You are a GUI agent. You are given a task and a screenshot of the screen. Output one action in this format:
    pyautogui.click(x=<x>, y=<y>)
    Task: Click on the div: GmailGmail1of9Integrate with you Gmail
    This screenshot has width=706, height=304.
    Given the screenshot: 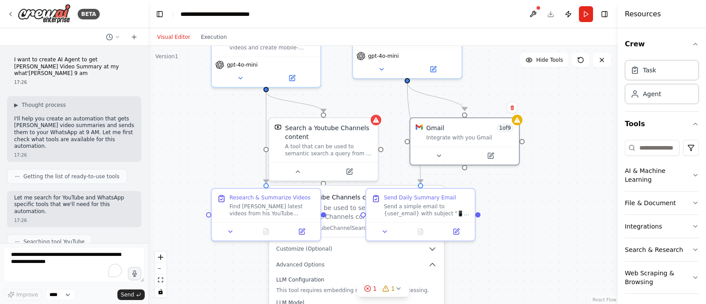 What is the action you would take?
    pyautogui.click(x=465, y=141)
    